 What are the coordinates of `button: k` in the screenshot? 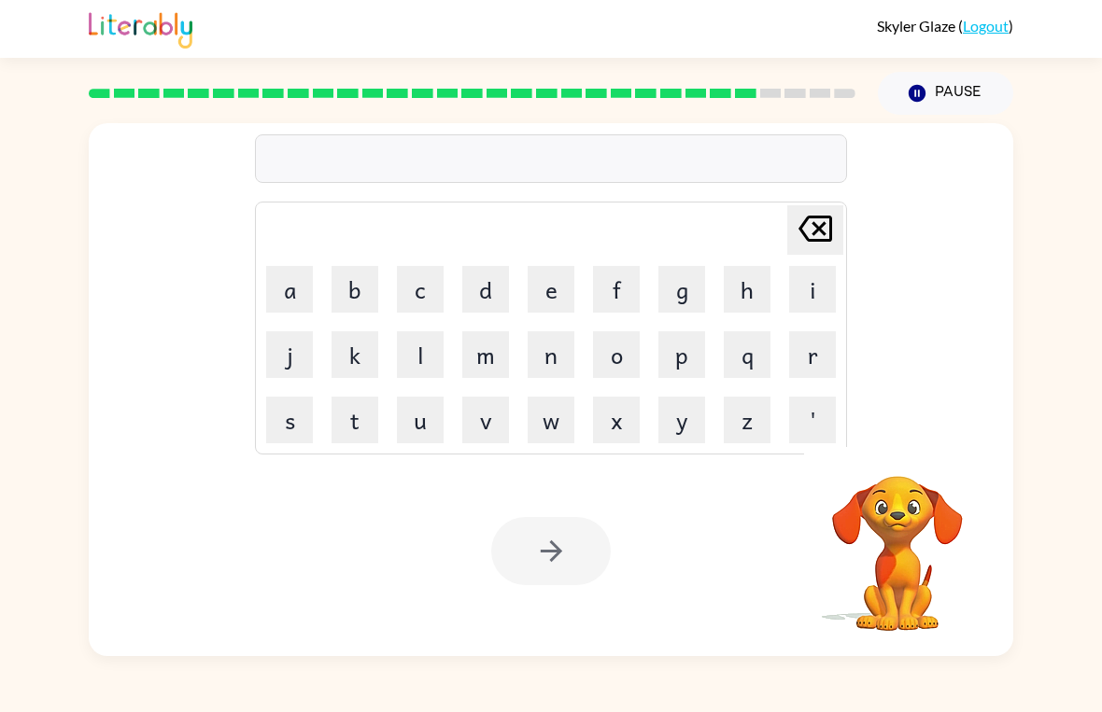 It's located at (355, 355).